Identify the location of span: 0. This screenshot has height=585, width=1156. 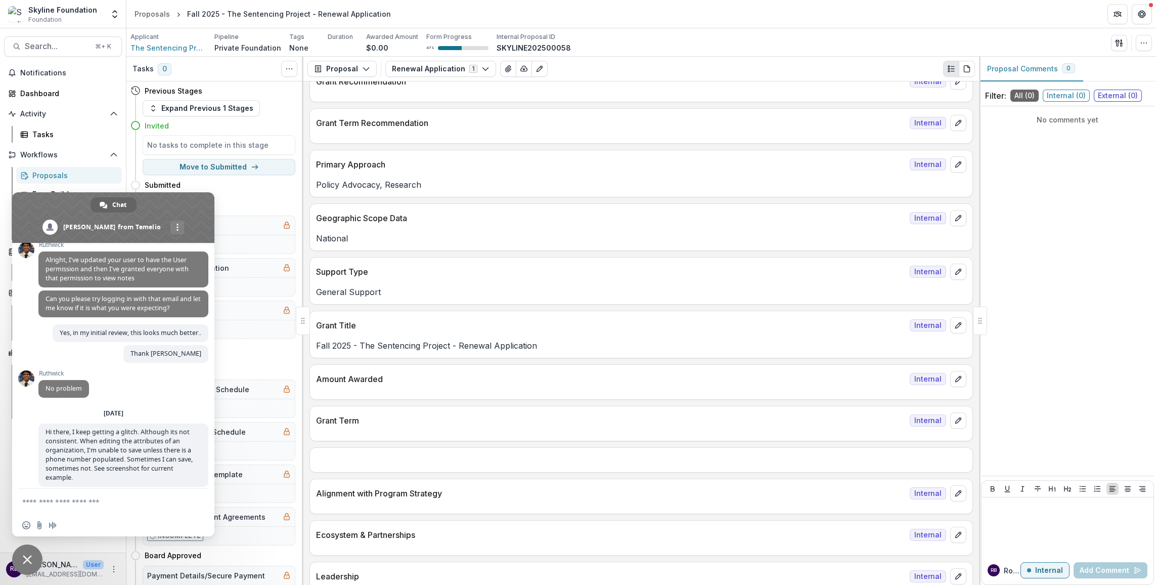
(164, 69).